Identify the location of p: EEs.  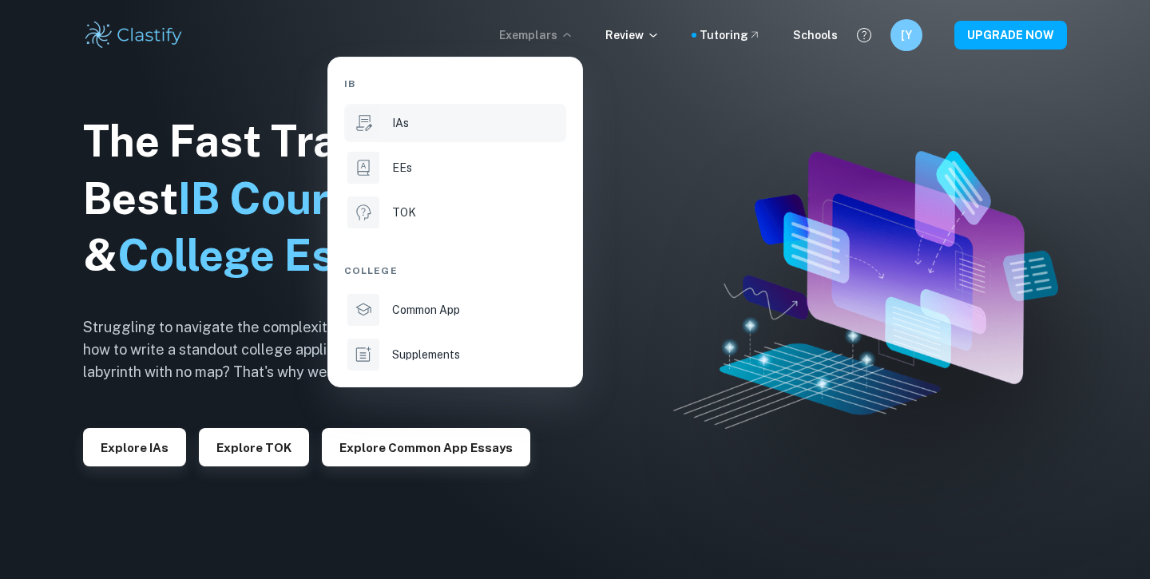
(402, 168).